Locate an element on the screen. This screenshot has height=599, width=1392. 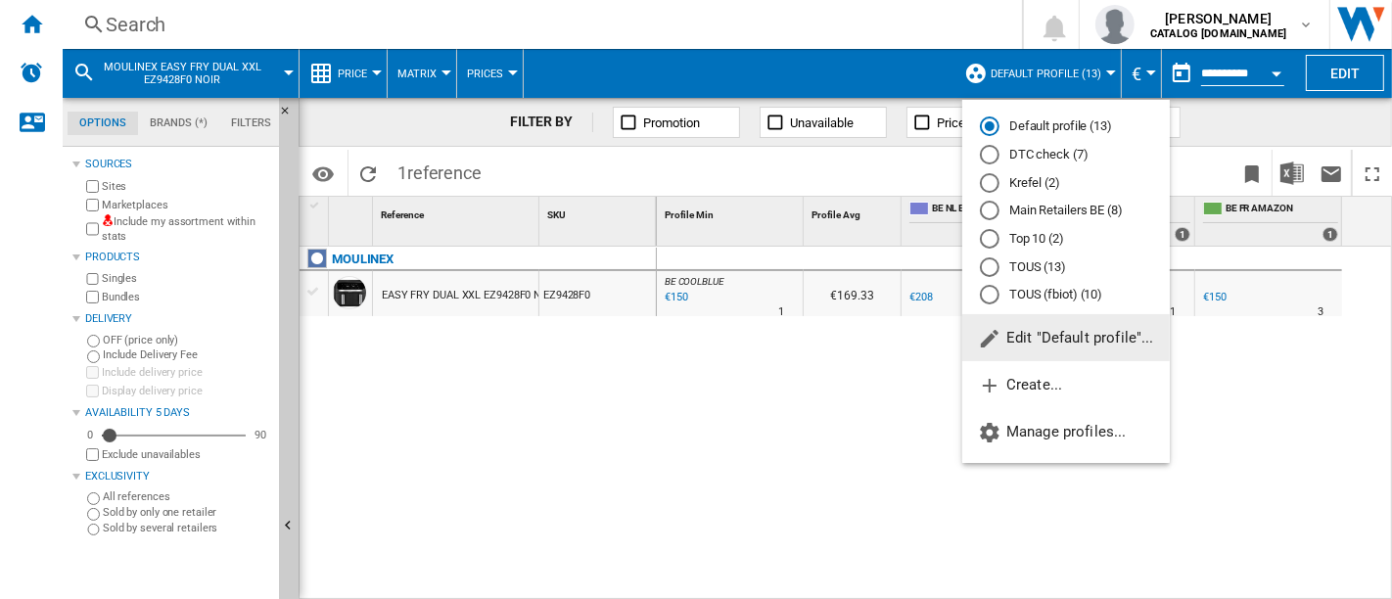
span: Edit "Default profile"... is located at coordinates (1066, 338).